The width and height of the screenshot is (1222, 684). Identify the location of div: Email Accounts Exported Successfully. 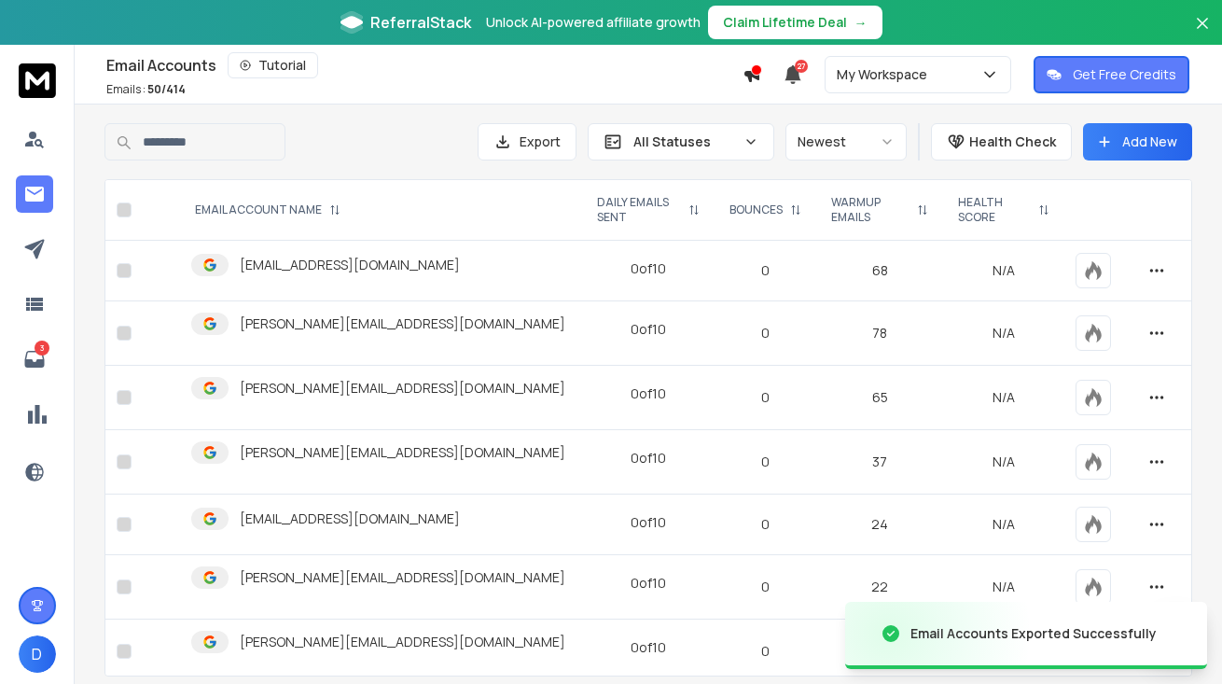
(1033, 633).